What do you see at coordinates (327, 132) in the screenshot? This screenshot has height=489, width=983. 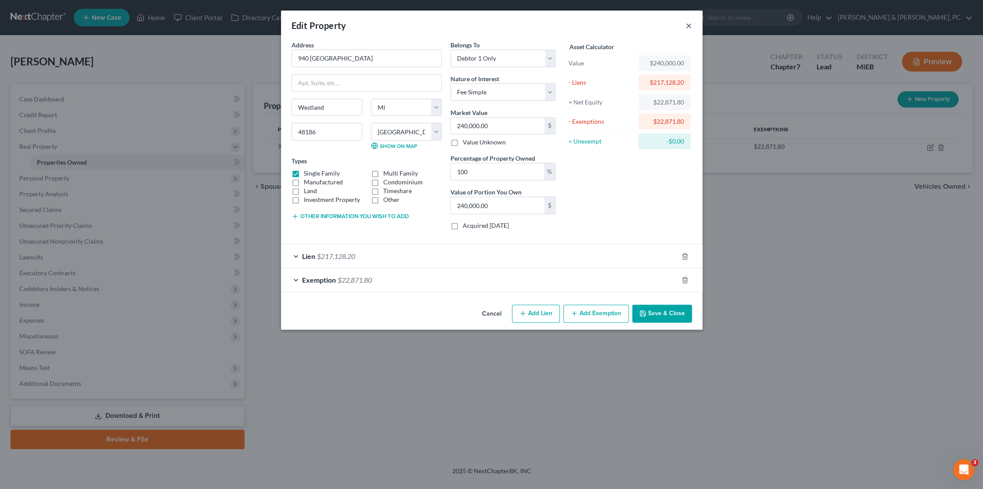 I see `input: Enter zip...` at bounding box center [327, 132].